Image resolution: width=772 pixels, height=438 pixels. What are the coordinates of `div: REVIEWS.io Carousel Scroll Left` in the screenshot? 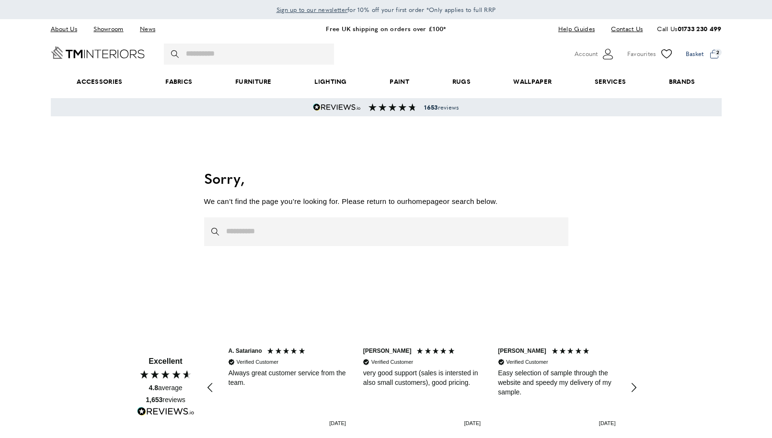 It's located at (211, 388).